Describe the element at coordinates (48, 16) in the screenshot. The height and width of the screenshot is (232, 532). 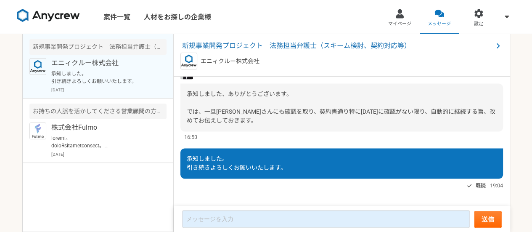
I see `img: 8DqYSo04kwAAAAASUVORK5CYII=` at that location.